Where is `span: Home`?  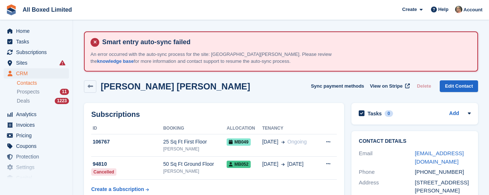
span: Home is located at coordinates (38, 31).